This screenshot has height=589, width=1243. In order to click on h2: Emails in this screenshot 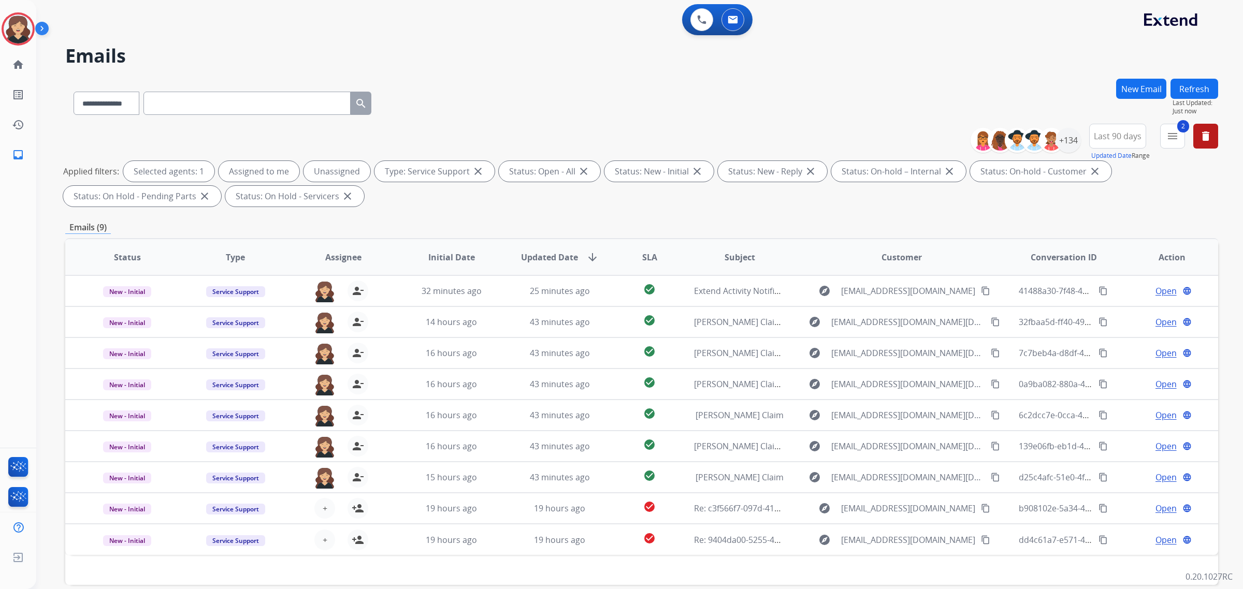, I will do `click(642, 56)`.